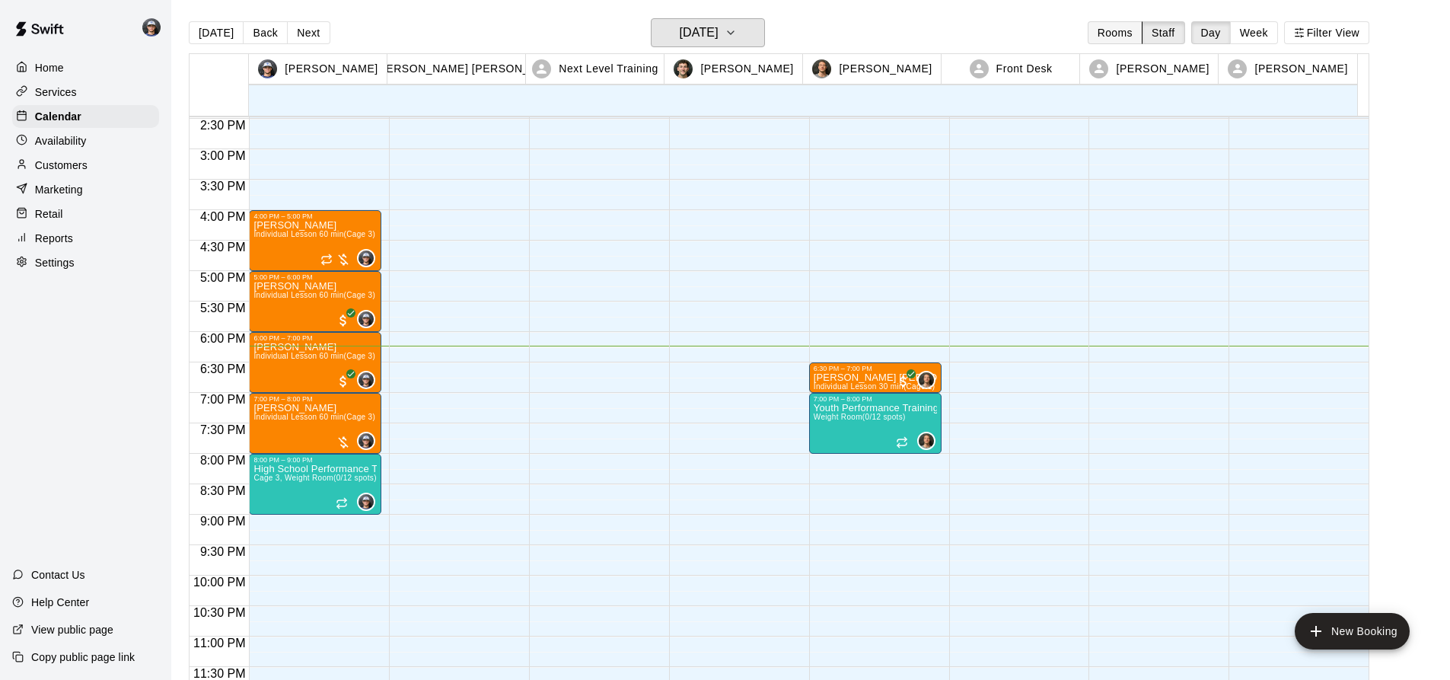 The image size is (1450, 680). Describe the element at coordinates (342, 503) in the screenshot. I see `span: Recurring event` at that location.